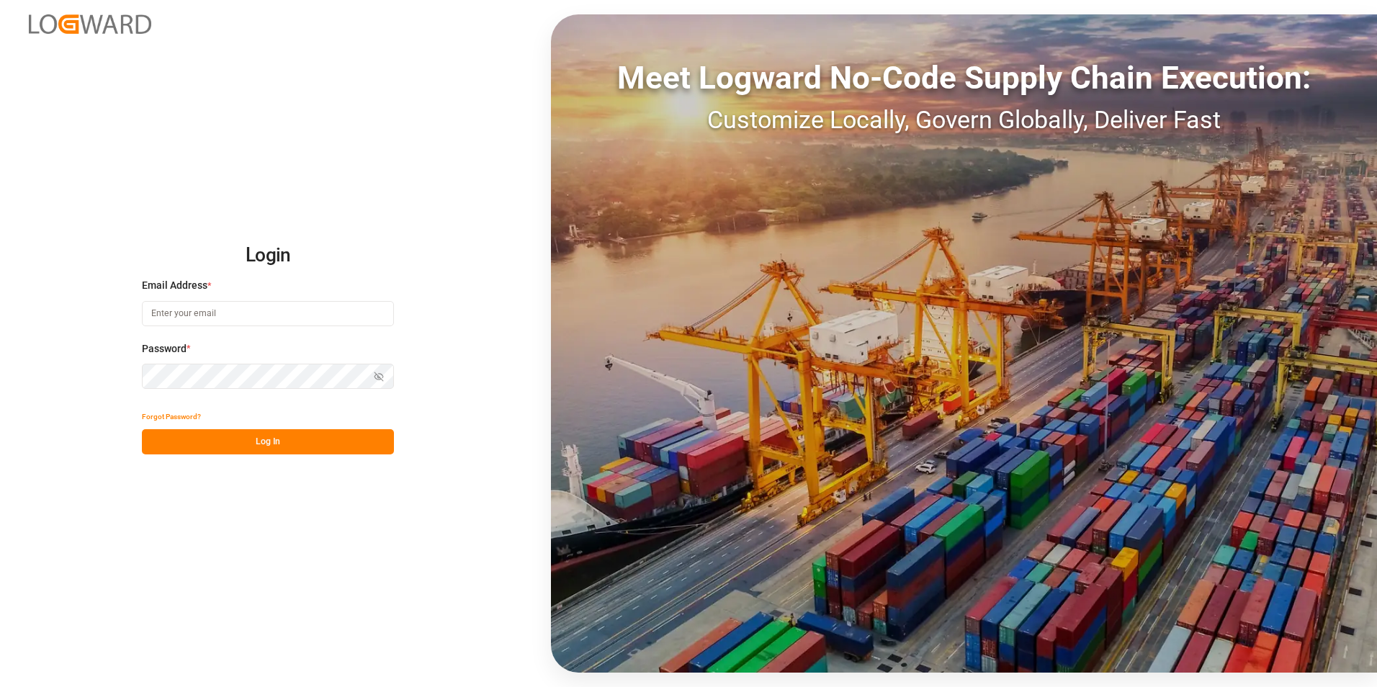 Image resolution: width=1377 pixels, height=687 pixels. What do you see at coordinates (90, 24) in the screenshot?
I see `img: Logward_new_orange.png` at bounding box center [90, 24].